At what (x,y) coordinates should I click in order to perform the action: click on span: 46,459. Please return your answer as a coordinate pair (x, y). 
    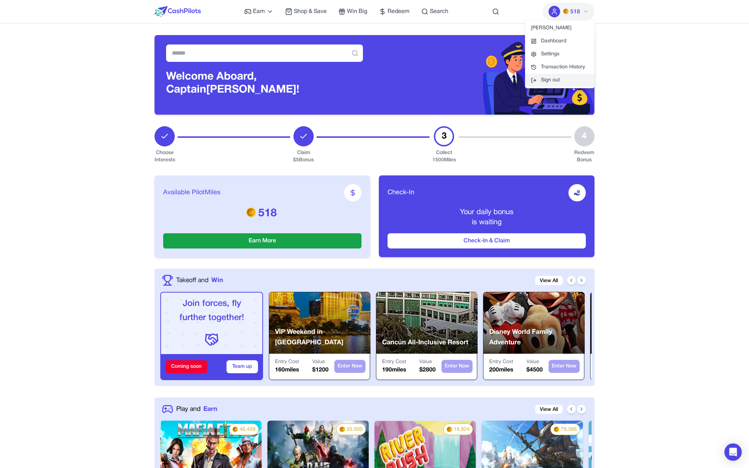
    Looking at the image, I should click on (247, 430).